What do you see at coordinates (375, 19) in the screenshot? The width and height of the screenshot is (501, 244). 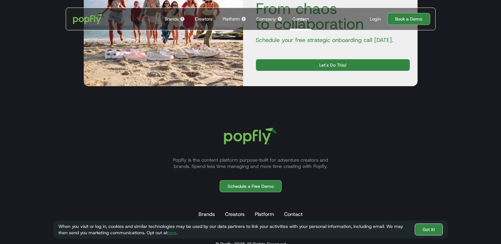 I see `a: Login` at bounding box center [375, 19].